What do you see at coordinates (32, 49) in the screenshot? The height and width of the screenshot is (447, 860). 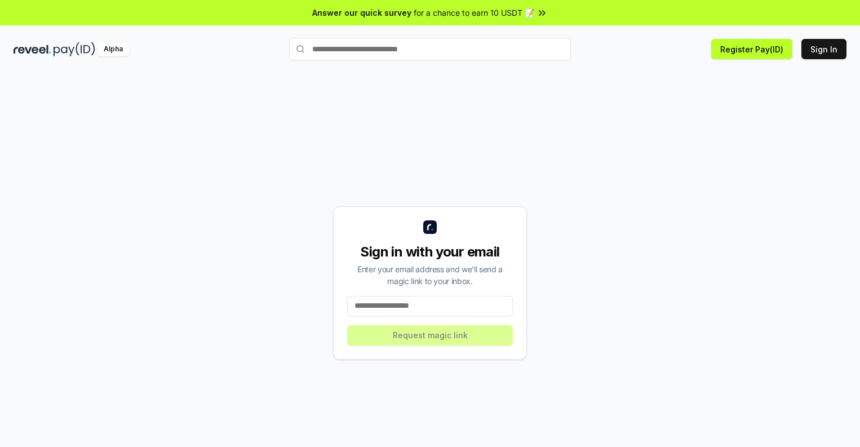 I see `img: reveel_dark` at bounding box center [32, 49].